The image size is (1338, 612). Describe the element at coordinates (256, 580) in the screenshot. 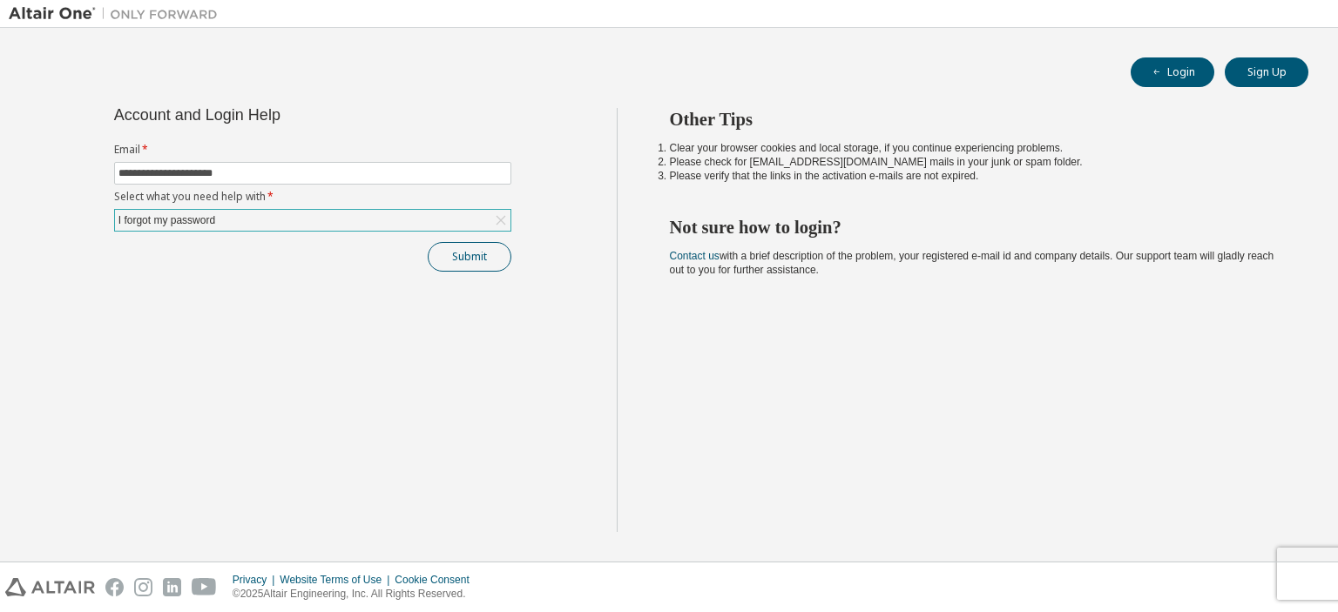

I see `div: Privacy` at that location.